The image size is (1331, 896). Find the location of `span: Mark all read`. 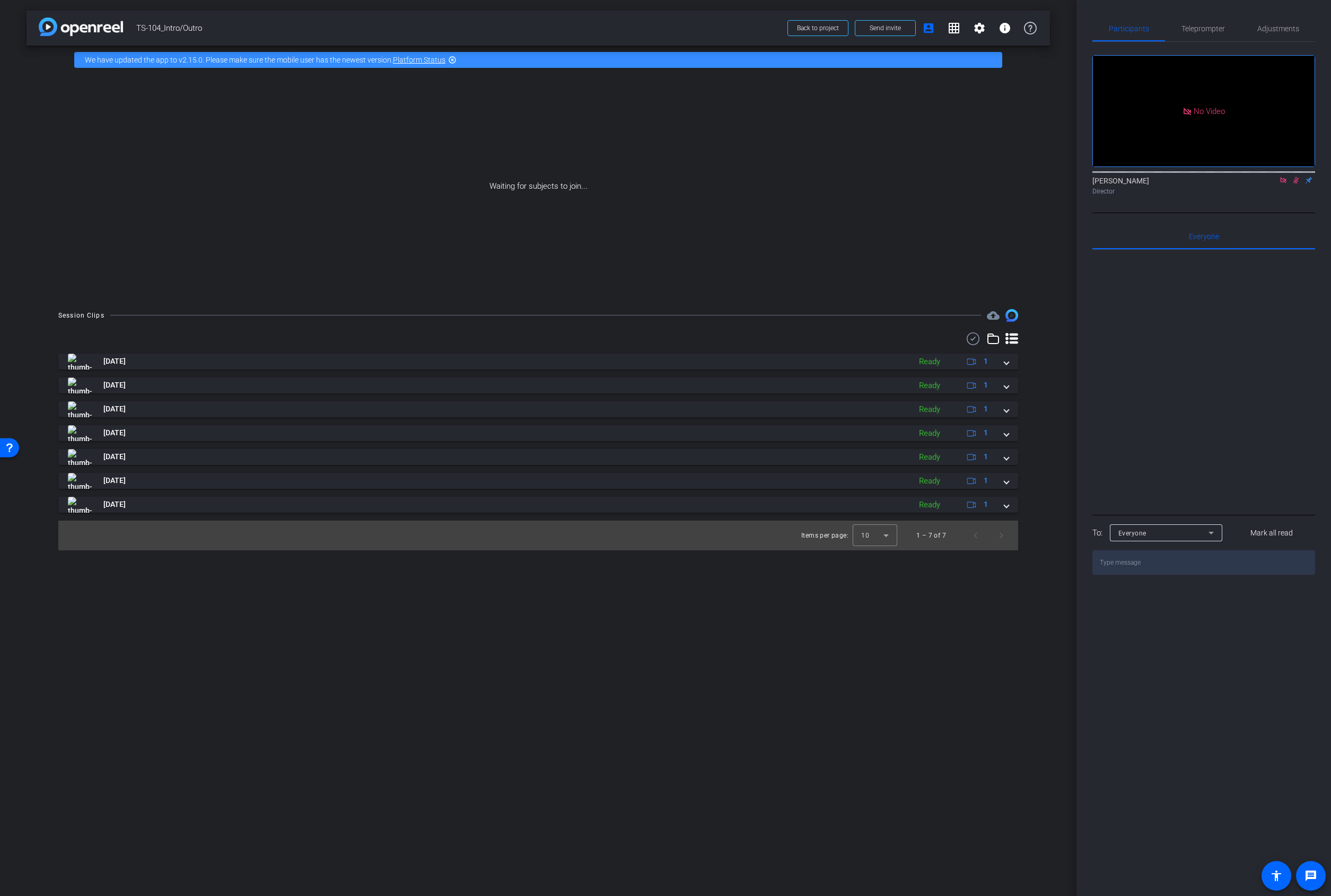

span: Mark all read is located at coordinates (1271, 533).